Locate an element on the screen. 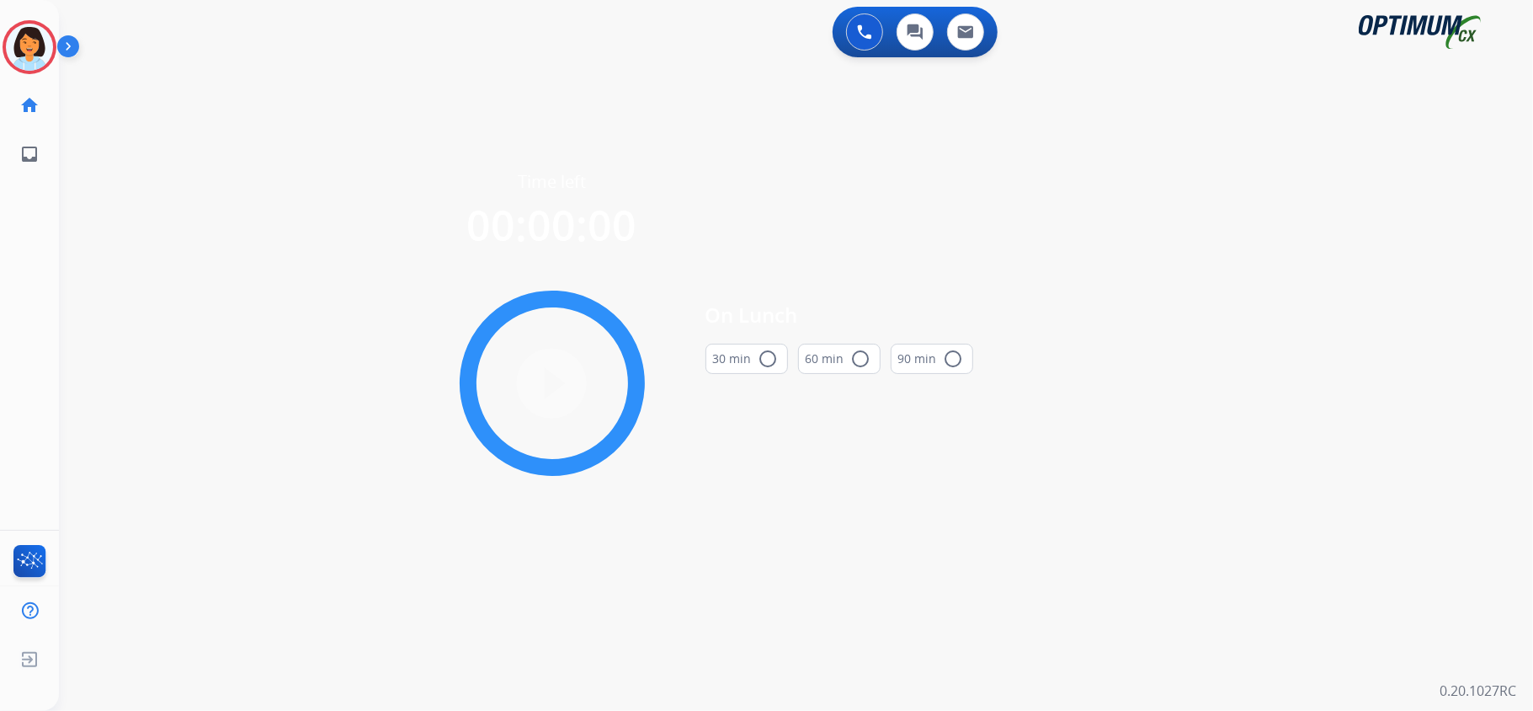  button: 30 min is located at coordinates (747, 359).